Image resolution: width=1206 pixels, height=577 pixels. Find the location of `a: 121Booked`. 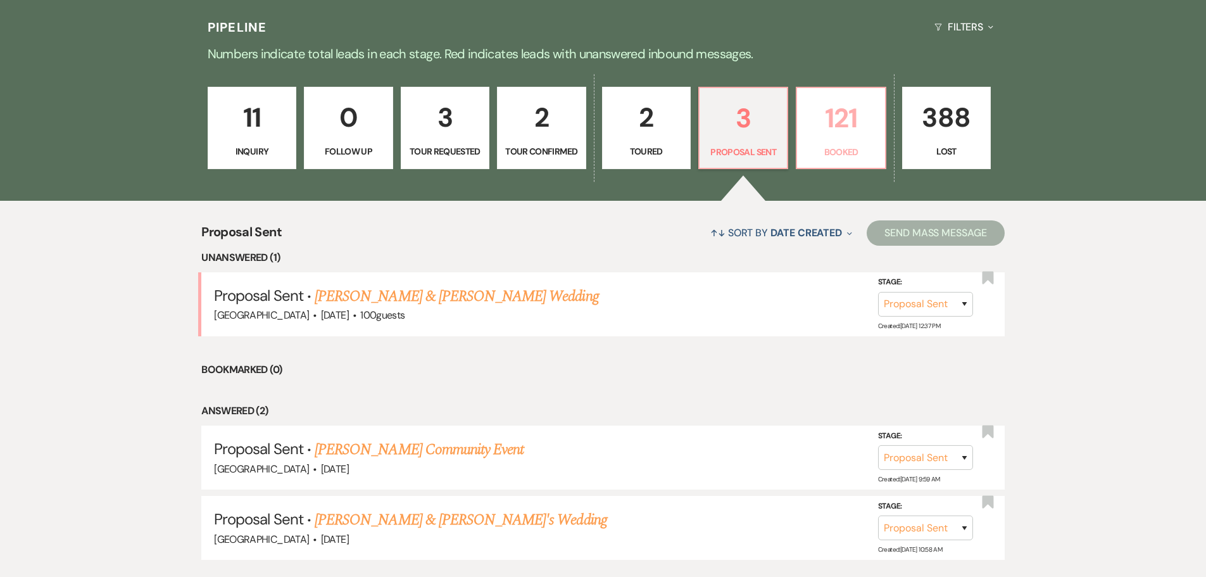

a: 121Booked is located at coordinates (841, 128).